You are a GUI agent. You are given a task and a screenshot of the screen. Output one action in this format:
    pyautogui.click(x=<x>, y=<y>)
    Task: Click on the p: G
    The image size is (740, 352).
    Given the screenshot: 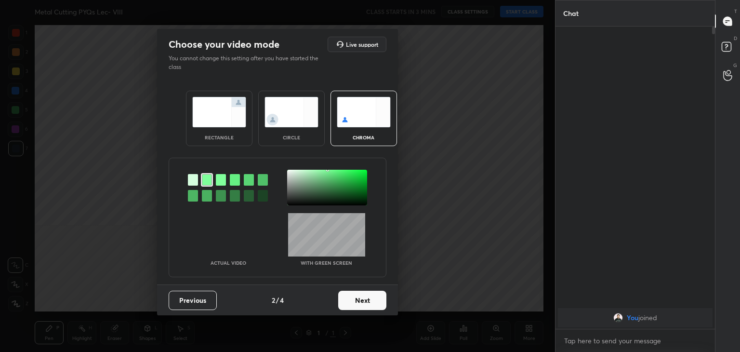 What is the action you would take?
    pyautogui.click(x=735, y=65)
    